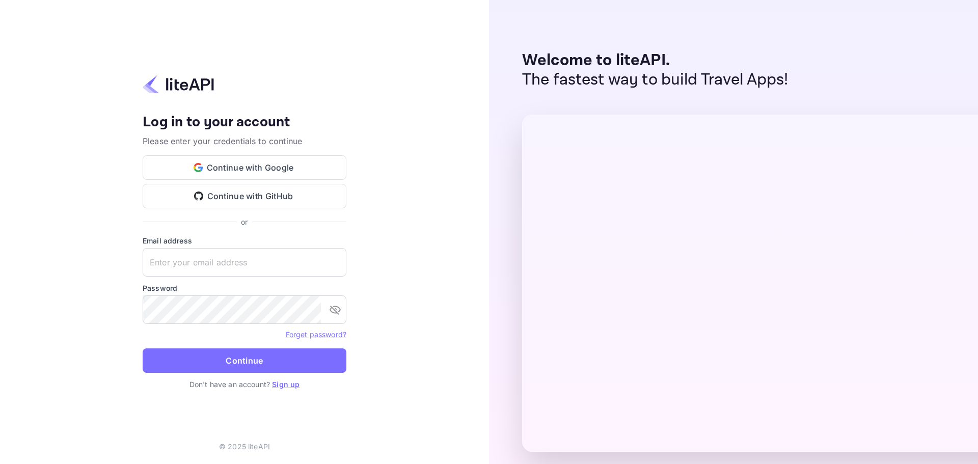 The height and width of the screenshot is (464, 978). I want to click on button: Continue with Google, so click(245, 168).